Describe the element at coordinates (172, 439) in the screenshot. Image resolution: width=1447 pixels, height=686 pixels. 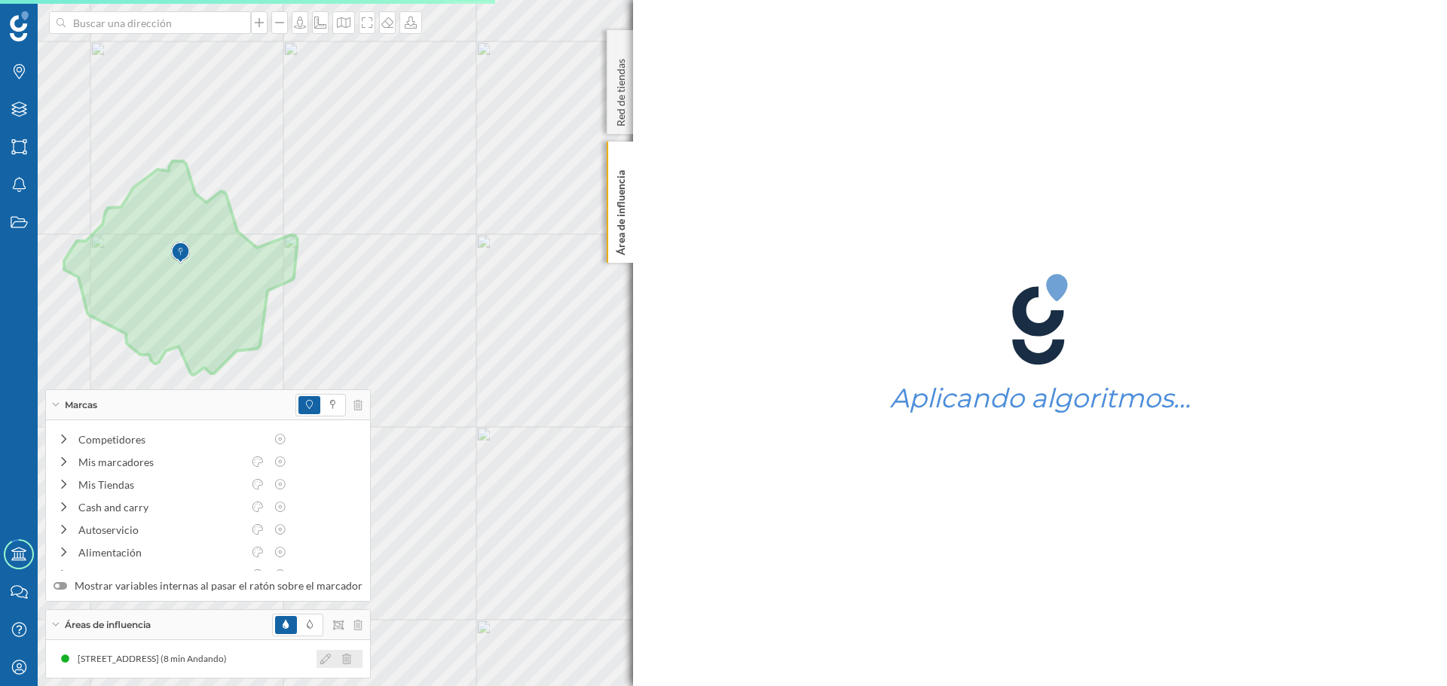
I see `div: Competidores` at that location.